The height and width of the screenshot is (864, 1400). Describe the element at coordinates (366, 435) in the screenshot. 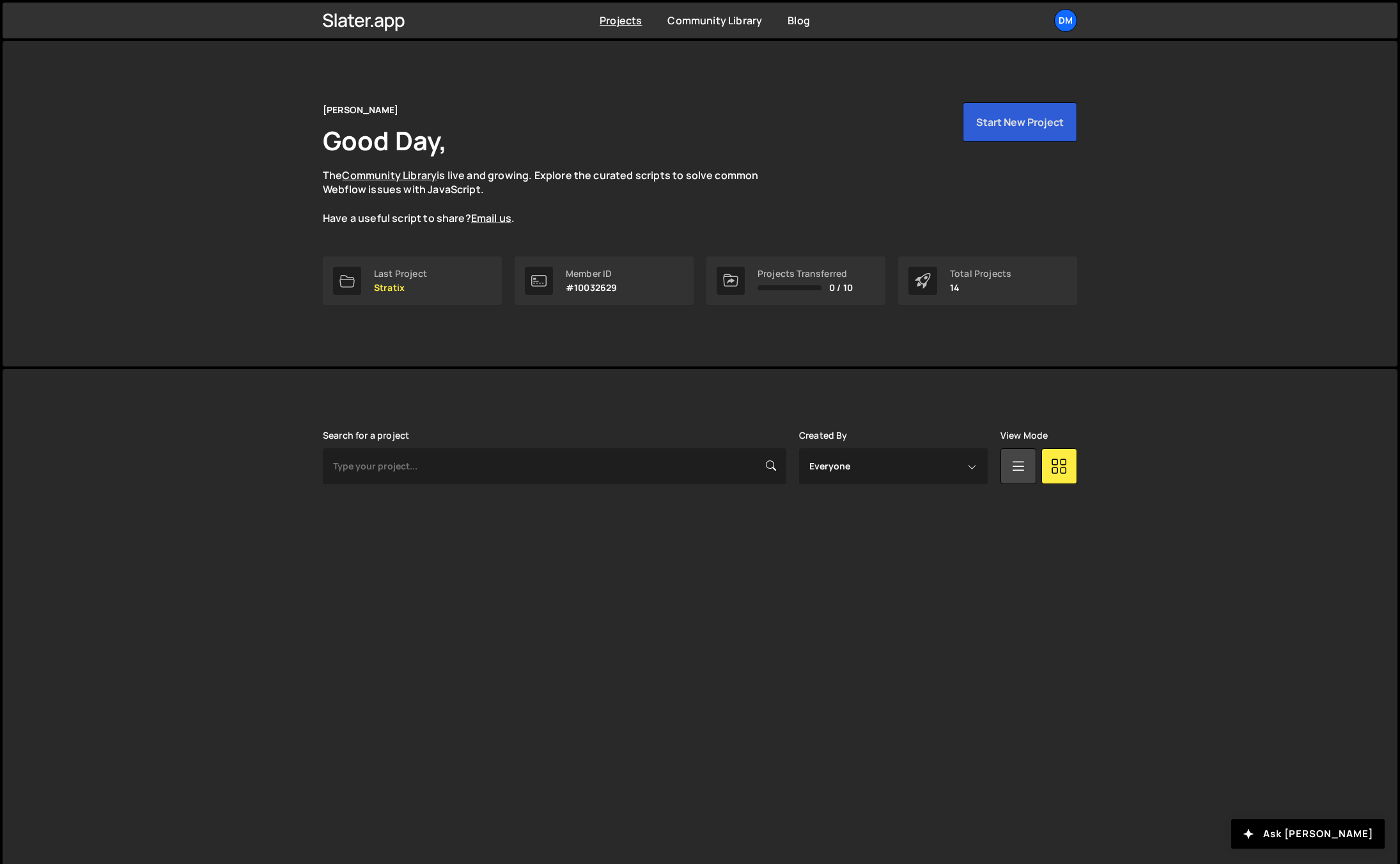

I see `label: Search for a project` at that location.